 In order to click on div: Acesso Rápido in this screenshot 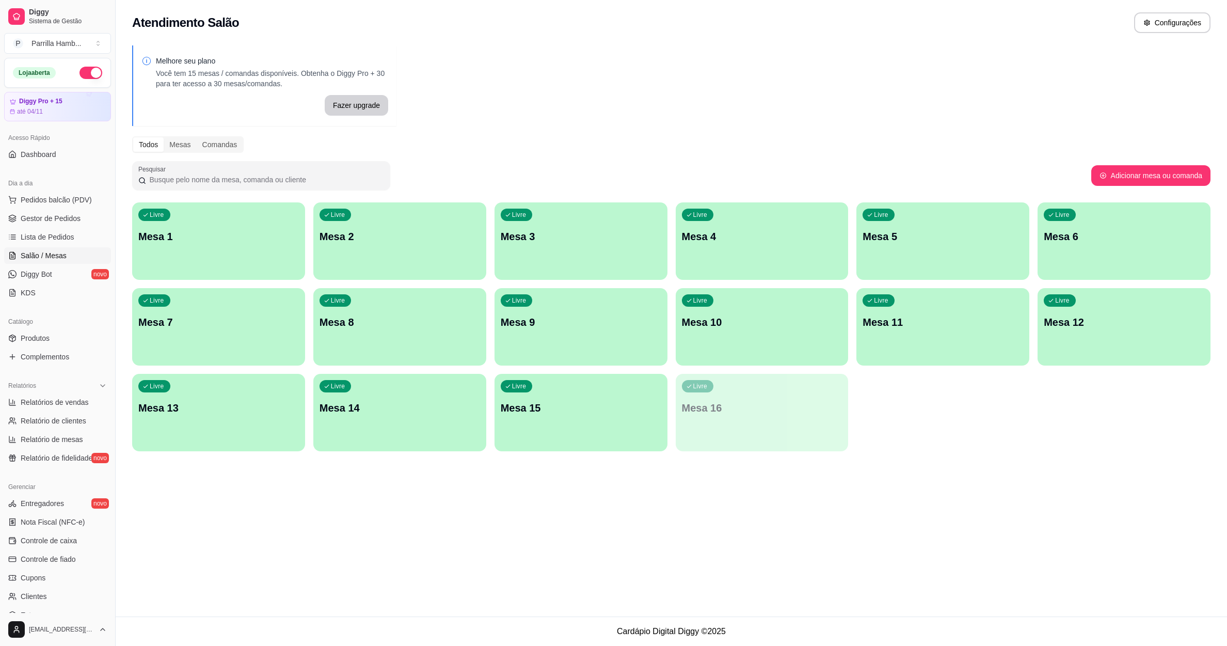, I will do `click(57, 138)`.